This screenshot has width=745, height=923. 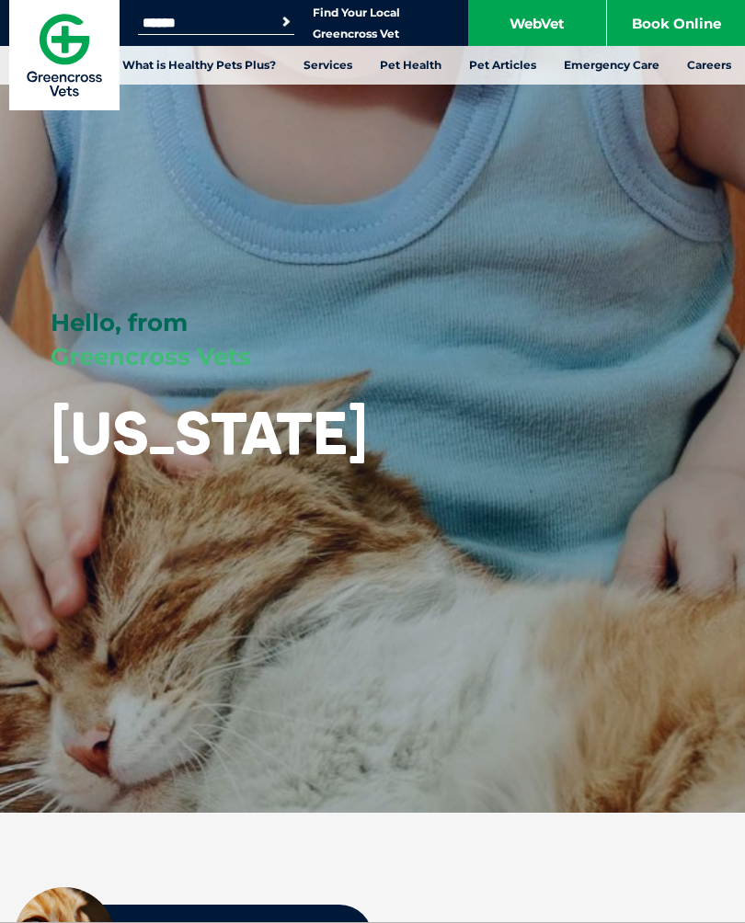 What do you see at coordinates (410, 65) in the screenshot?
I see `a: Pet Health` at bounding box center [410, 65].